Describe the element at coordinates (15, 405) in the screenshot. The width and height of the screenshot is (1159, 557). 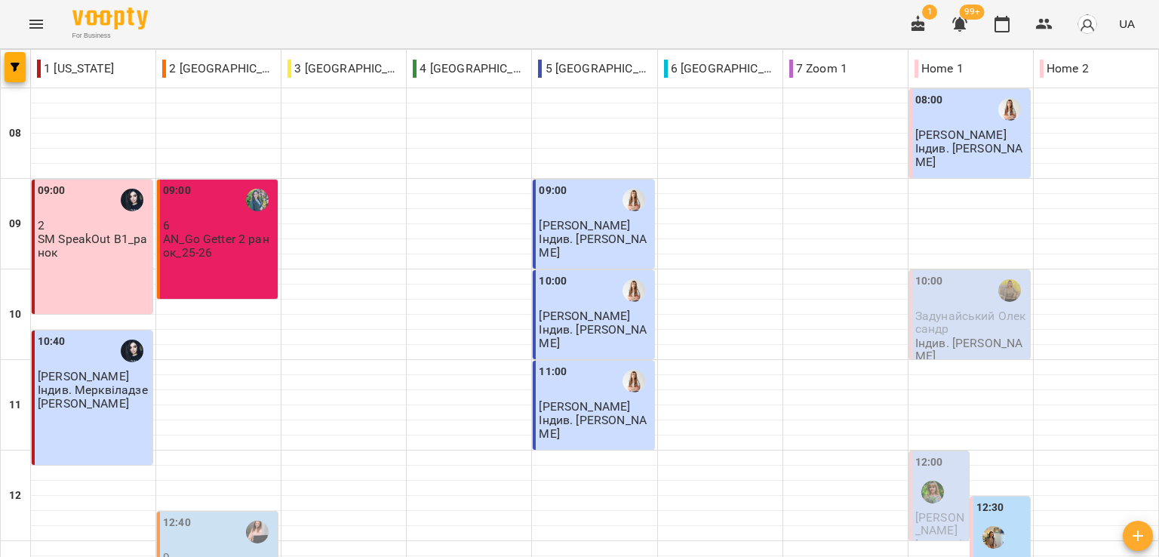
I see `h6: 11` at that location.